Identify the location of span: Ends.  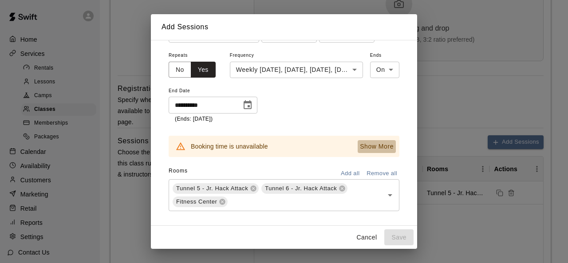
(385, 55).